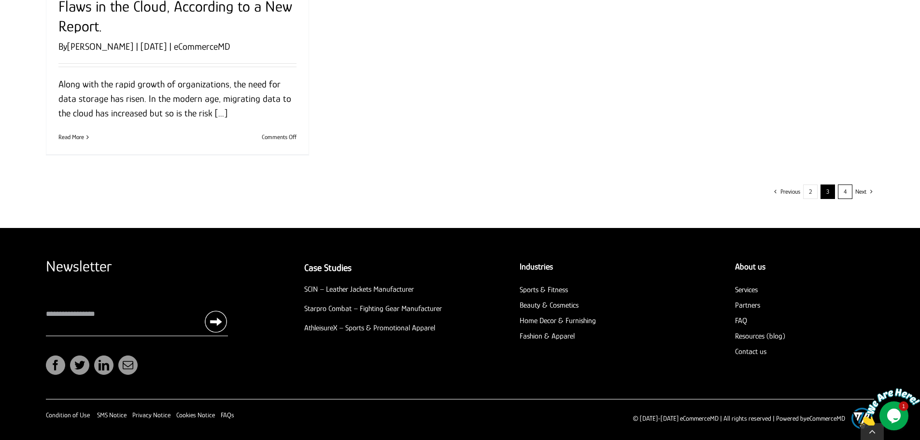  Describe the element at coordinates (549, 305) in the screenshot. I see `a: Beauty & Cosmetics` at that location.